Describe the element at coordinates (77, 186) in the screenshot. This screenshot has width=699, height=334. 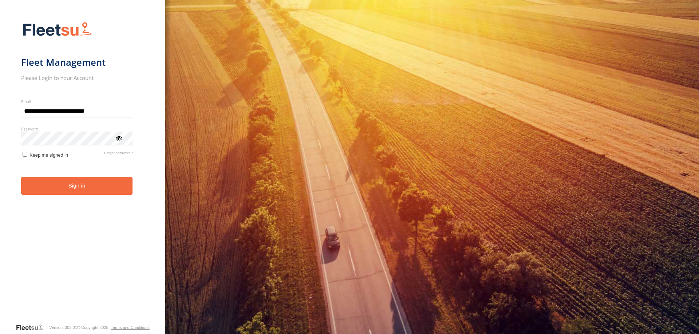
I see `button: Sign in` at that location.